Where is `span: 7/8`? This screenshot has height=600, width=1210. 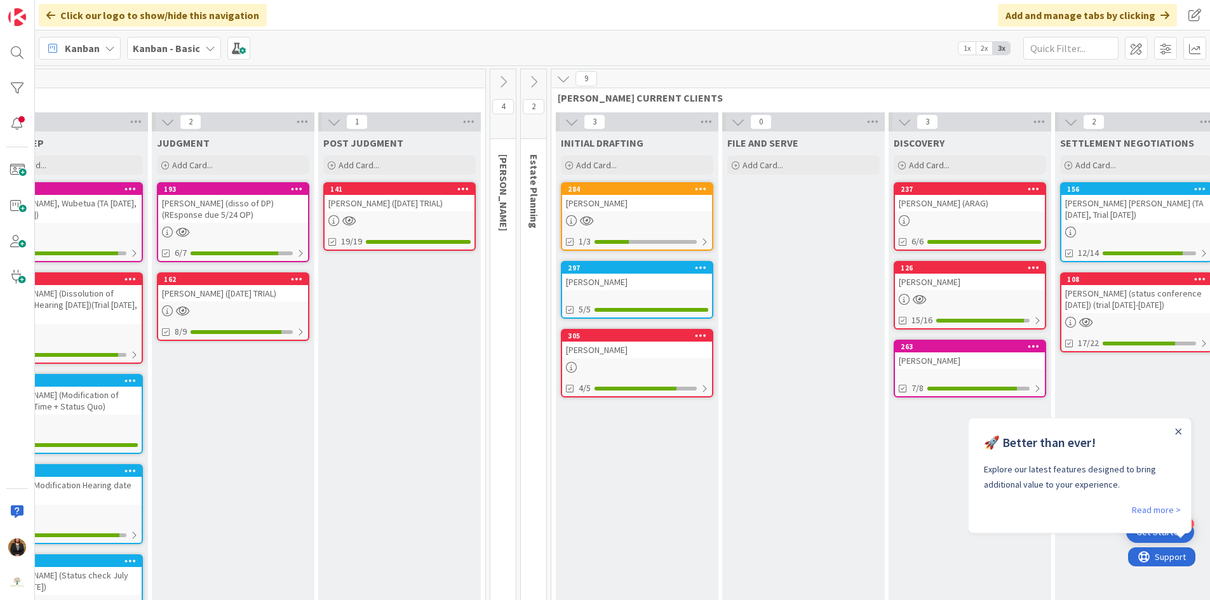
span: 7/8 is located at coordinates (917, 388).